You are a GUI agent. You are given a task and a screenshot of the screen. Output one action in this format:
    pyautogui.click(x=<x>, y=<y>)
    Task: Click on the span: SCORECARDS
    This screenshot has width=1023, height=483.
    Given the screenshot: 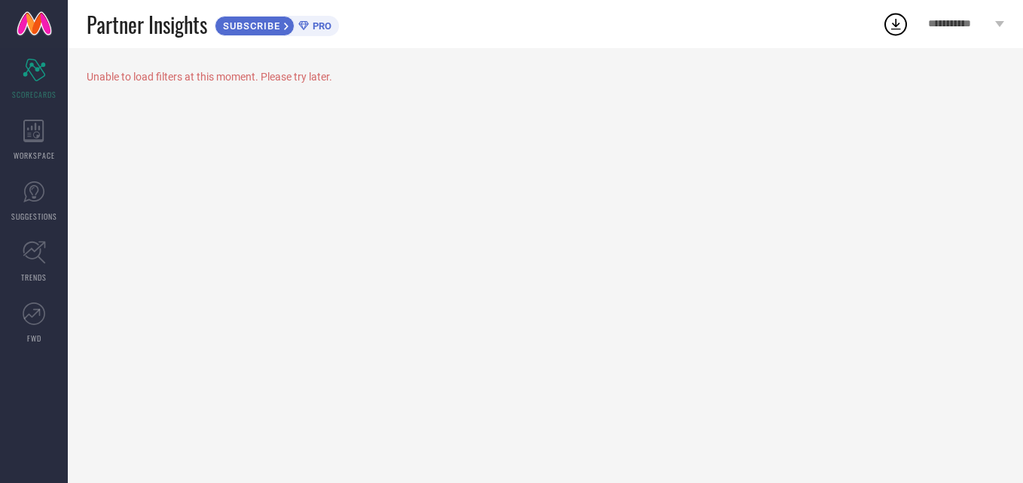 What is the action you would take?
    pyautogui.click(x=34, y=94)
    